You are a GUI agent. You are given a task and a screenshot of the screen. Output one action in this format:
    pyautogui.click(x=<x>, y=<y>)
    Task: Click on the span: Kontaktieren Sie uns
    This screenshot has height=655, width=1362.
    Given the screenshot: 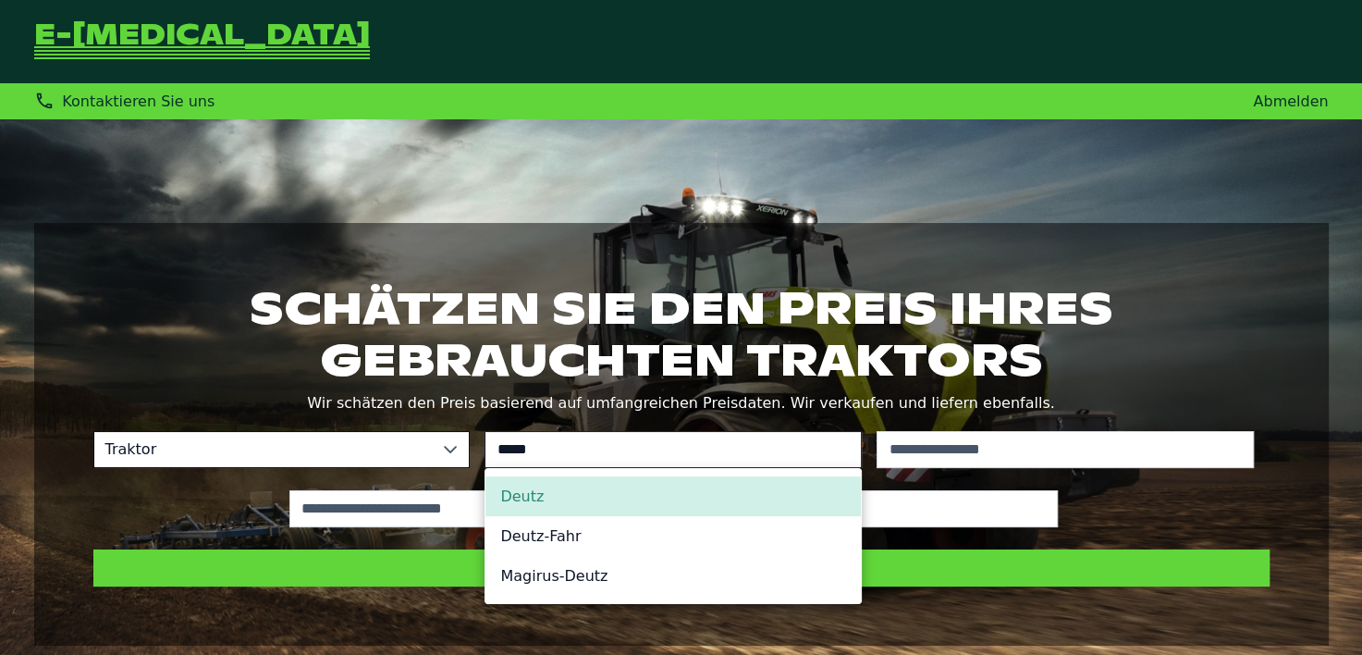 What is the action you would take?
    pyautogui.click(x=138, y=101)
    